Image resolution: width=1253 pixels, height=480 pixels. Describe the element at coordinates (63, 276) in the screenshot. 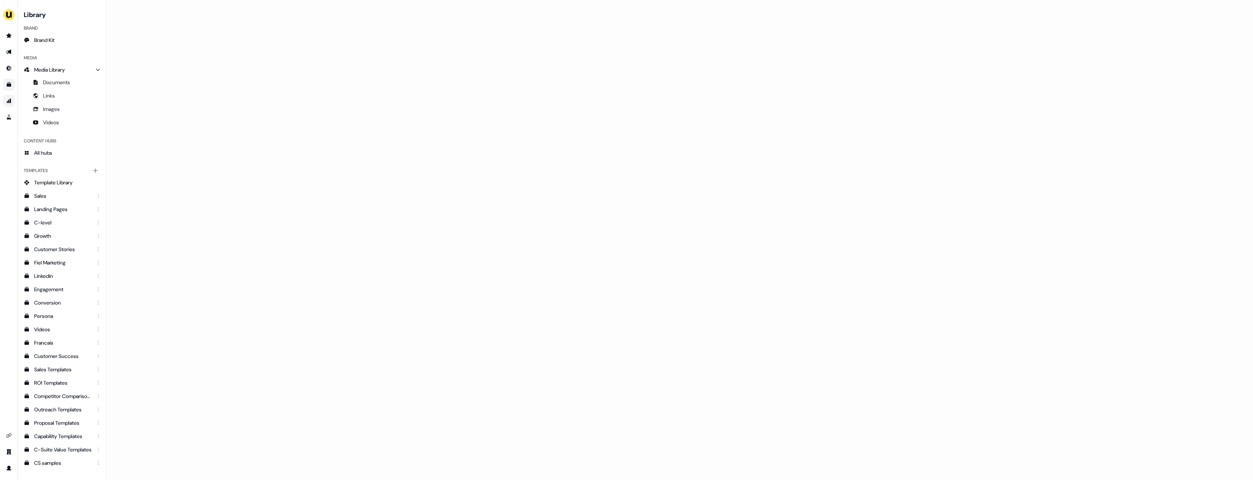

I see `div: Linkedin` at that location.